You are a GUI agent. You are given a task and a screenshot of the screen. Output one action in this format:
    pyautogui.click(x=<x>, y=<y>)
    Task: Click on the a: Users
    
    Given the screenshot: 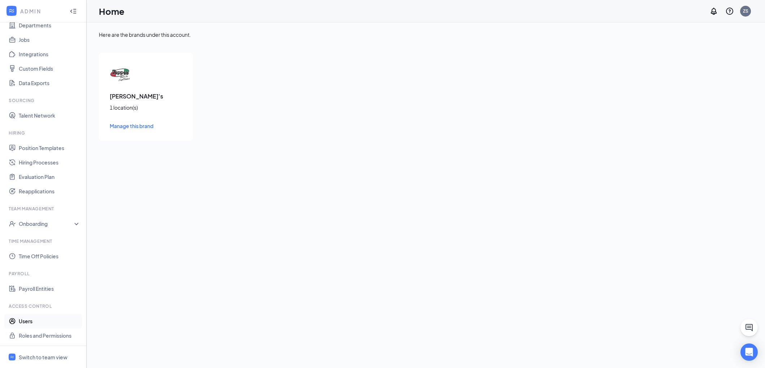 What is the action you would take?
    pyautogui.click(x=49, y=321)
    